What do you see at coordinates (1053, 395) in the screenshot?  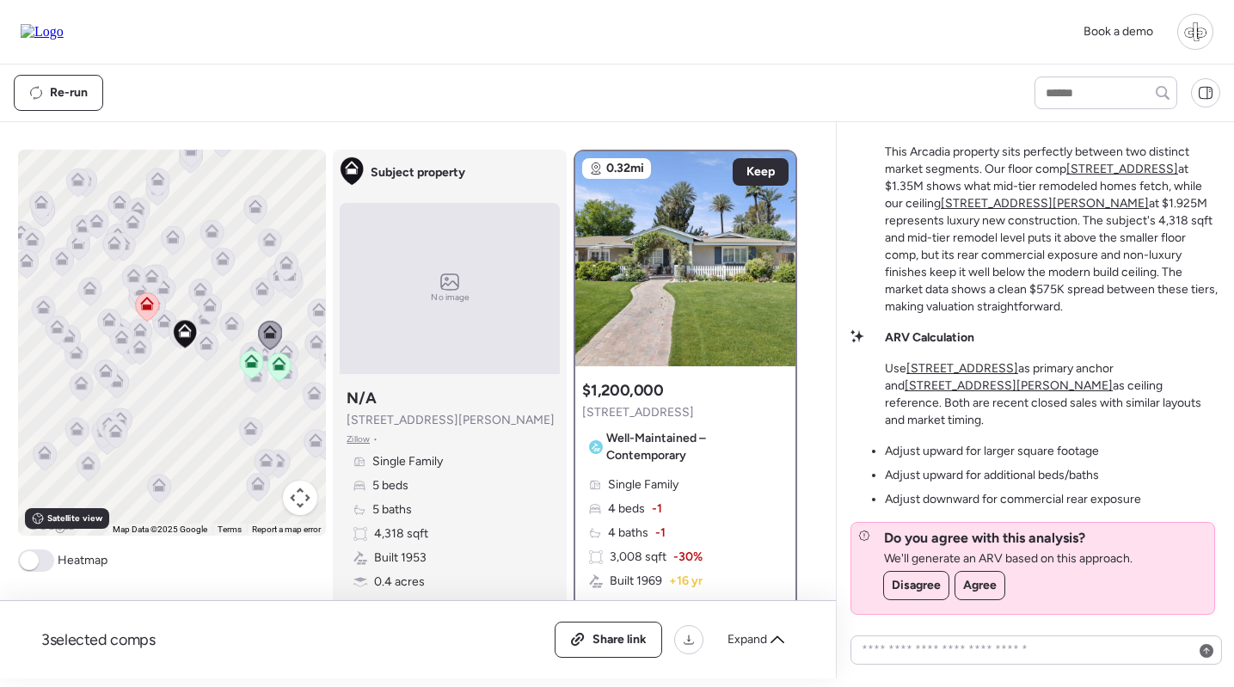 I see `p: Use as primary anchor and as ceiling reference. Both are recent closed sales with similar layouts...` at bounding box center [1053, 395].